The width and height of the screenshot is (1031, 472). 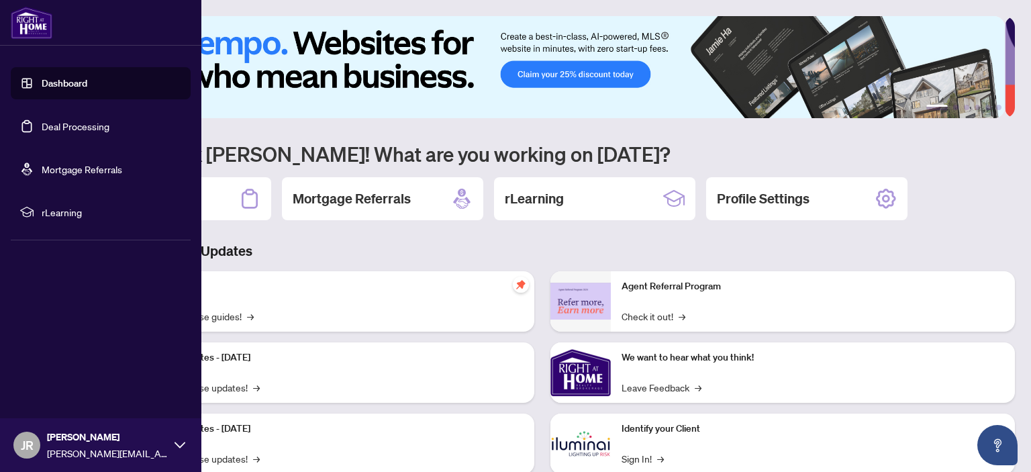 What do you see at coordinates (999, 107) in the screenshot?
I see `button: 6` at bounding box center [999, 107].